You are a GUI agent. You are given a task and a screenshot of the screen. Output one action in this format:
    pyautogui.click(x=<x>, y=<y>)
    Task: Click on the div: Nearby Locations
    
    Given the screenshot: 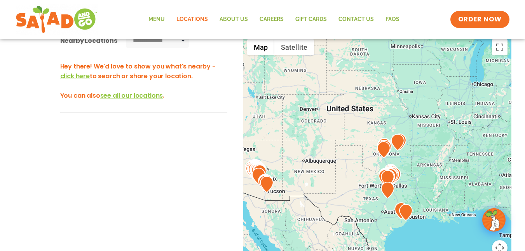 What is the action you would take?
    pyautogui.click(x=89, y=40)
    